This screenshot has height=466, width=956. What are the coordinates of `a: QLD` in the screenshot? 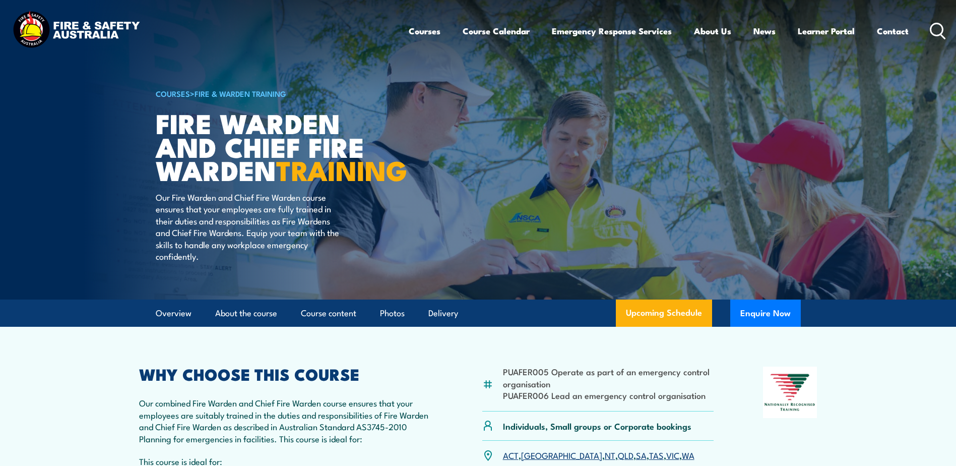 It's located at (625, 455).